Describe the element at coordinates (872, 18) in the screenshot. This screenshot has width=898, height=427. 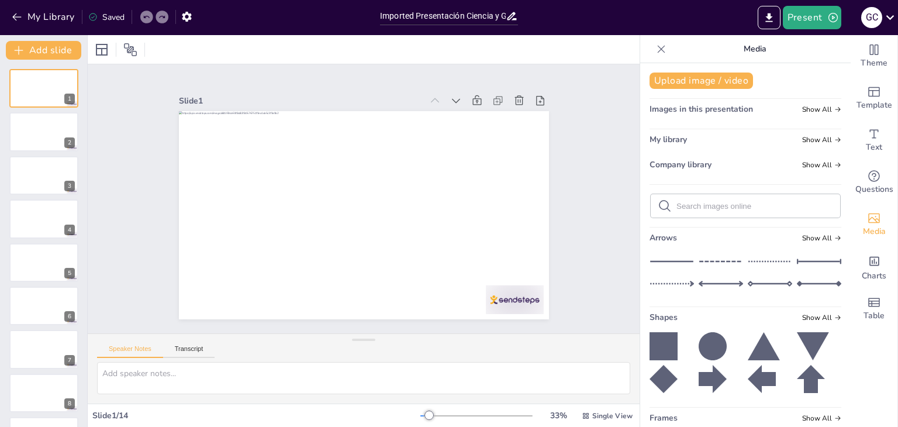
I see `div: G C` at that location.